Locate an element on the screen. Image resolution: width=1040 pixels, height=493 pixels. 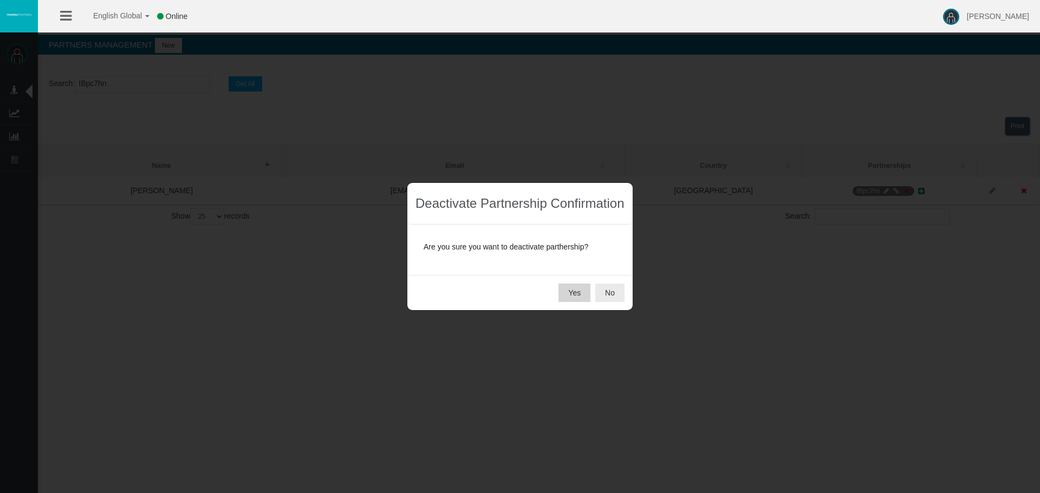
span: English Global is located at coordinates (110, 16).